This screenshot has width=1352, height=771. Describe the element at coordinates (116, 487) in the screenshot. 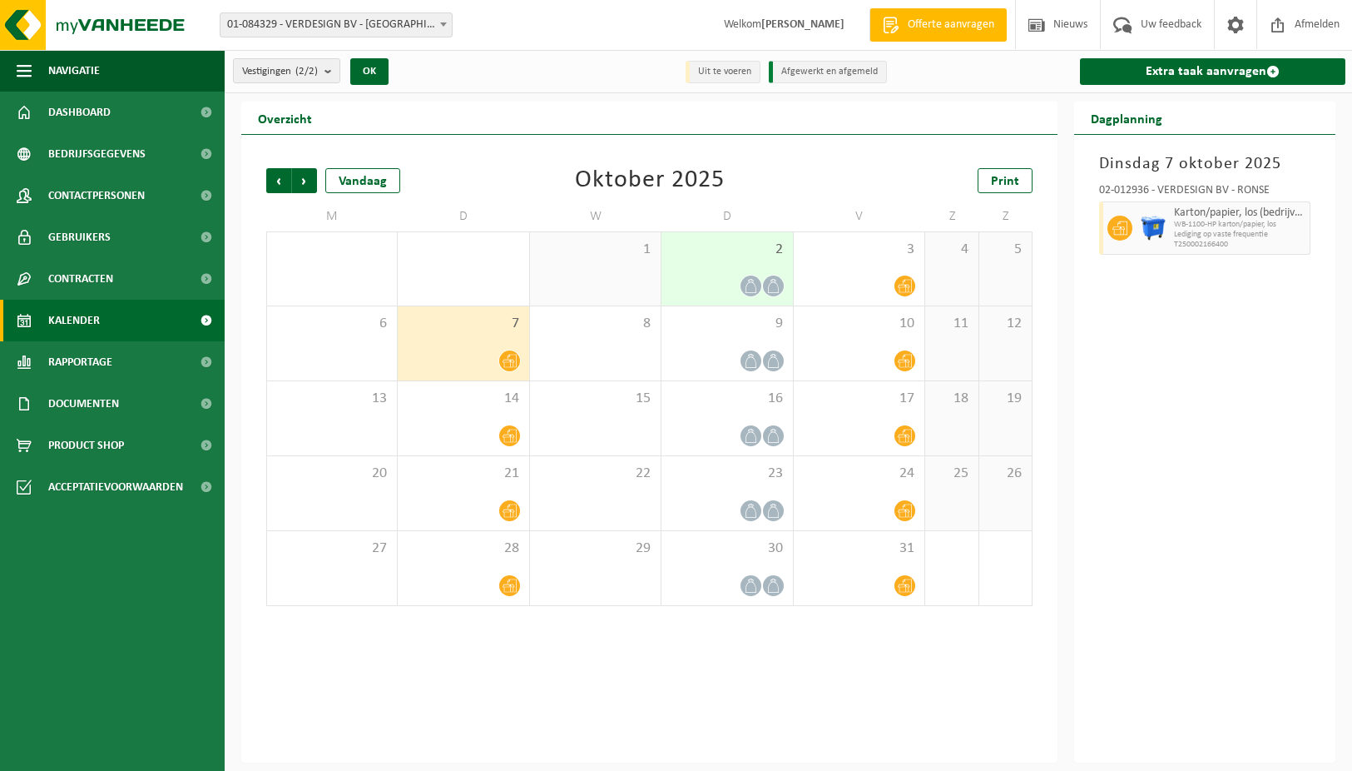

I see `span: Acceptatievoorwaarden` at that location.